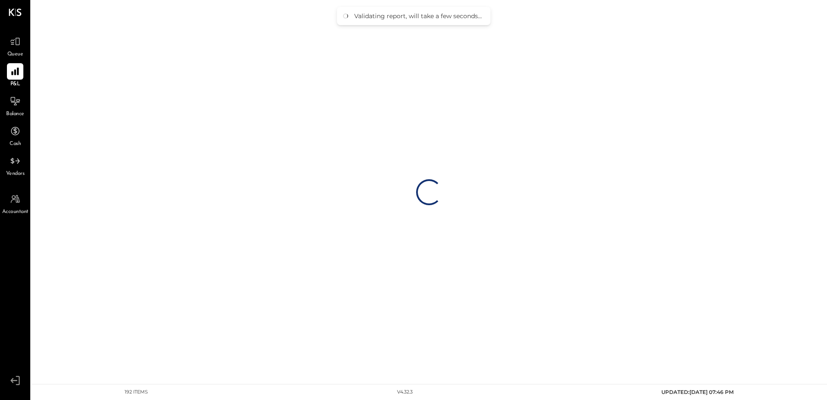 The image size is (827, 400). What do you see at coordinates (15, 203) in the screenshot?
I see `a: Accountant` at bounding box center [15, 203].